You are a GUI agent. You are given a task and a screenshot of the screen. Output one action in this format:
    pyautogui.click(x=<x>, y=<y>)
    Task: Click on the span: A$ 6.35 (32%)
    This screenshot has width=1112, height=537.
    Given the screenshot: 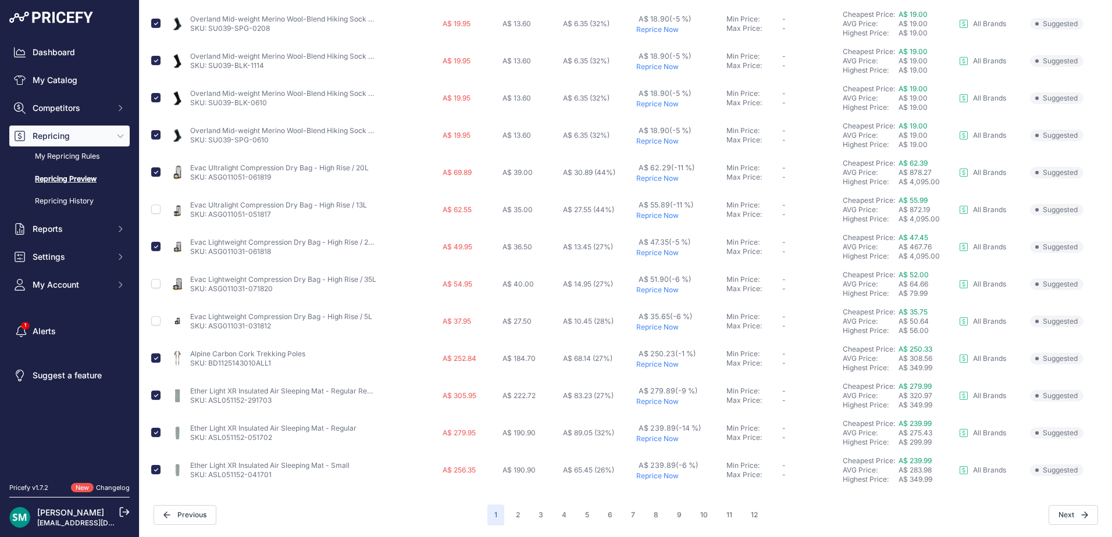 What is the action you would take?
    pyautogui.click(x=586, y=98)
    